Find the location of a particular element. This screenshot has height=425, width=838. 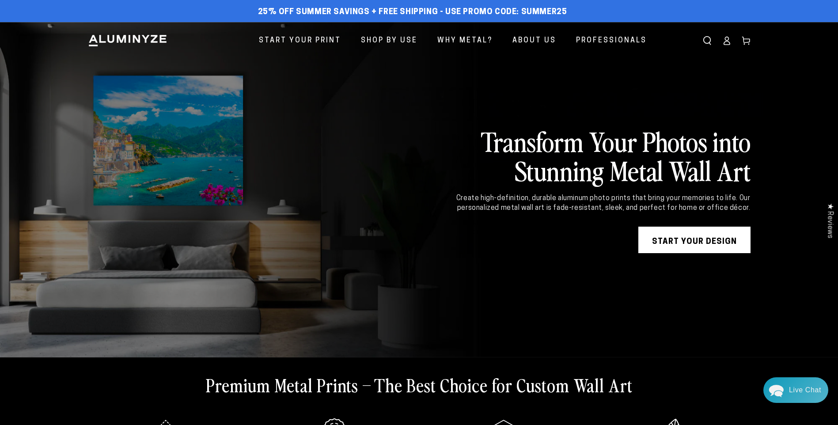

span: 25% off Summer Savings + Free Shipping - Use Promo Code: SUMMER25 is located at coordinates (413, 12).